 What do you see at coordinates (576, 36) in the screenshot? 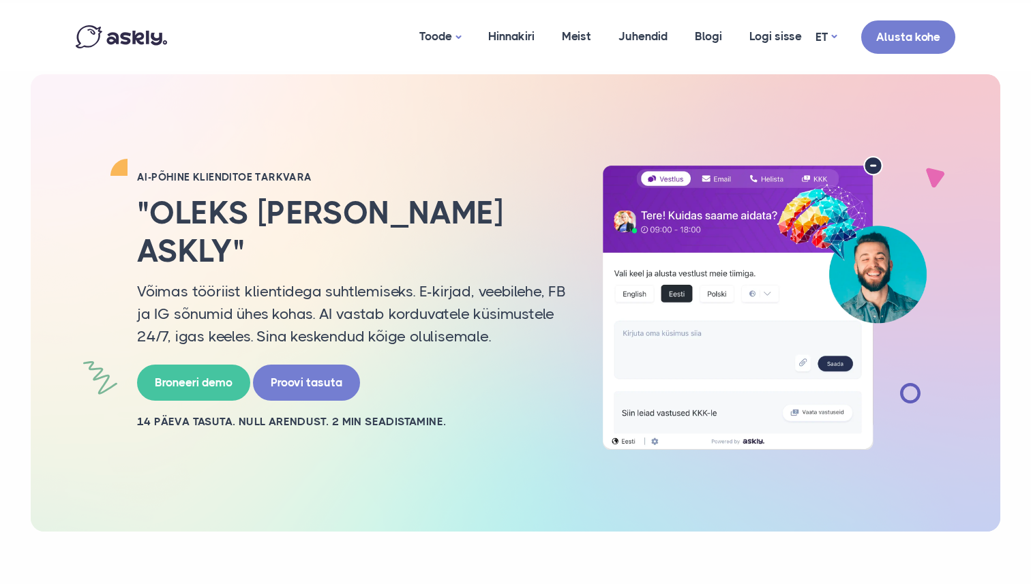
I see `a: Meist` at bounding box center [576, 36].